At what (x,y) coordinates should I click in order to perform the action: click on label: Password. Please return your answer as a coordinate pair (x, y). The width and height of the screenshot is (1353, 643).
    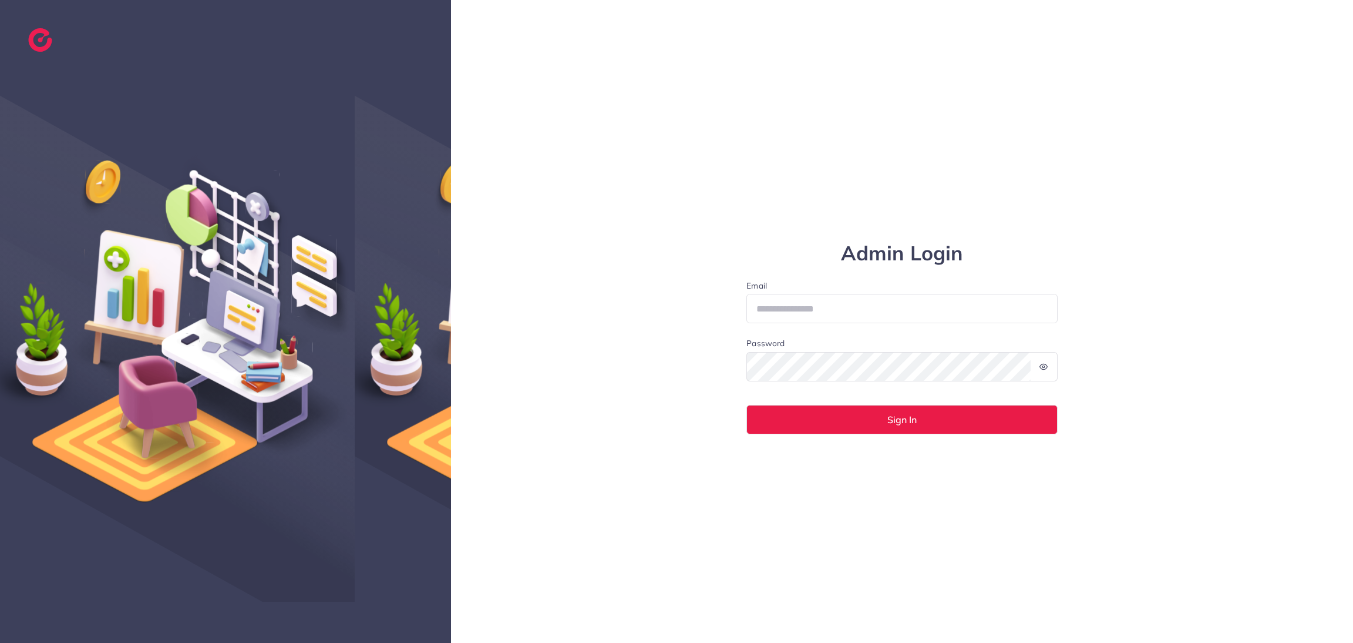
    Looking at the image, I should click on (765, 343).